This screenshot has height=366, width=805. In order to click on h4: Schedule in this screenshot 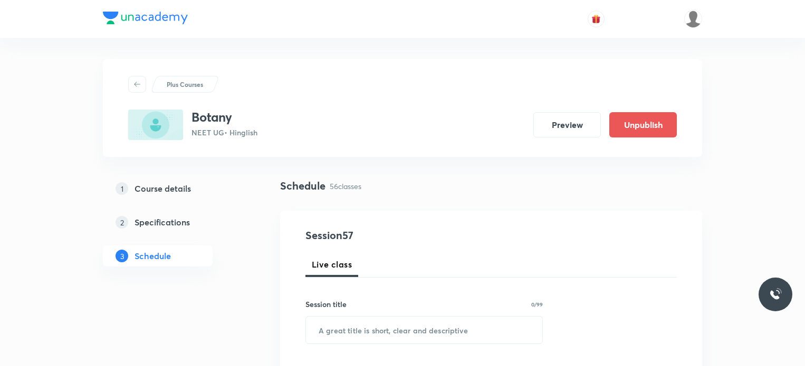, I will do `click(303, 186)`.